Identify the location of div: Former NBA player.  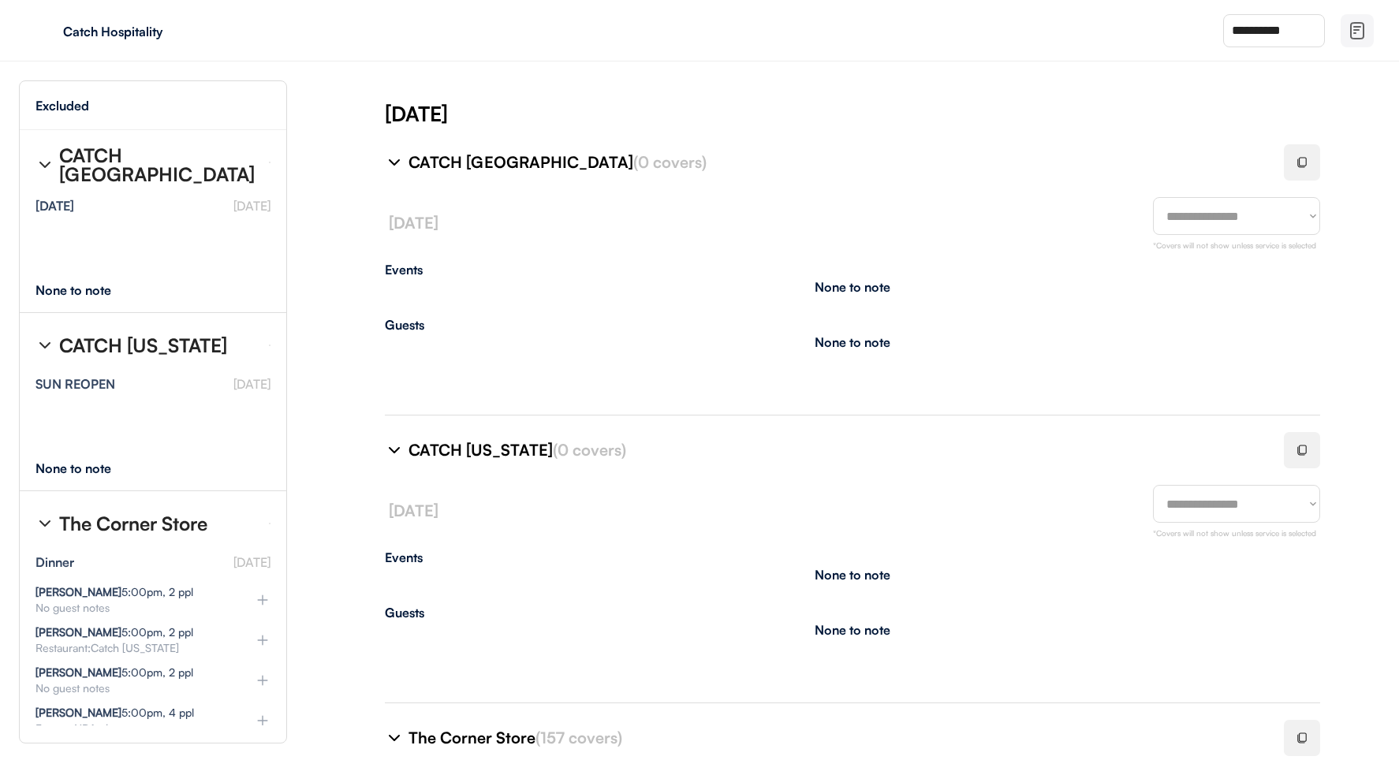
(133, 729).